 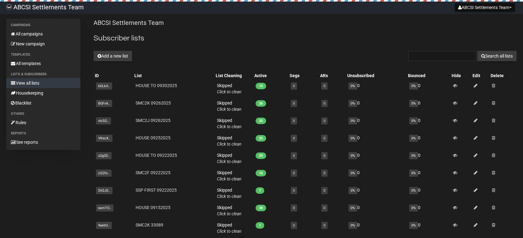 I want to click on span: o2g2D.., so click(x=104, y=156).